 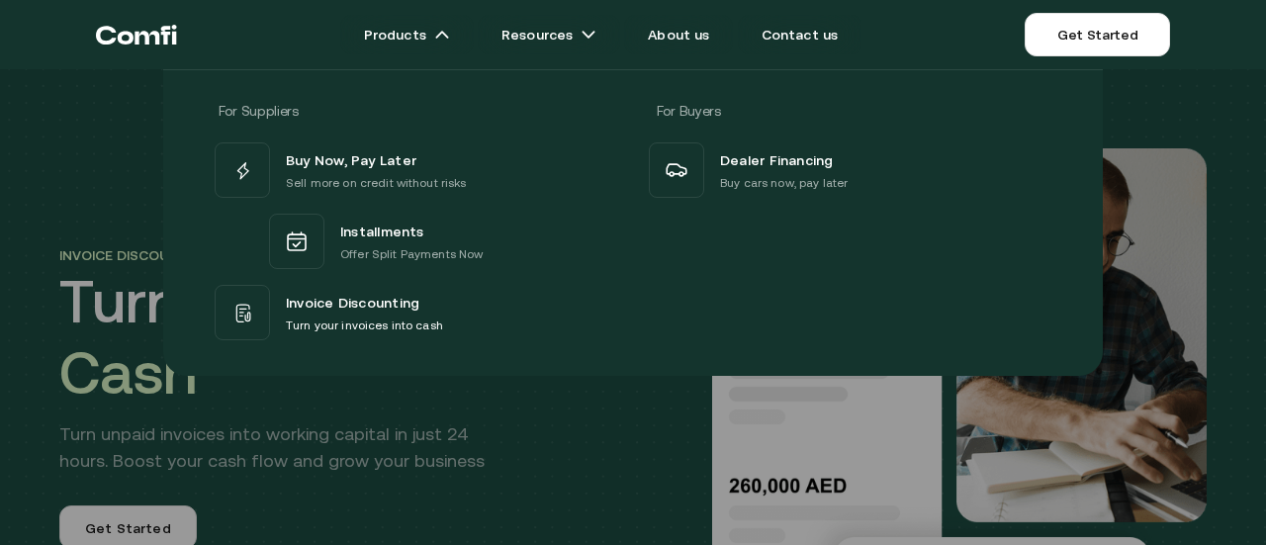 What do you see at coordinates (364, 325) in the screenshot?
I see `p: Turn your invoices into cash` at bounding box center [364, 325].